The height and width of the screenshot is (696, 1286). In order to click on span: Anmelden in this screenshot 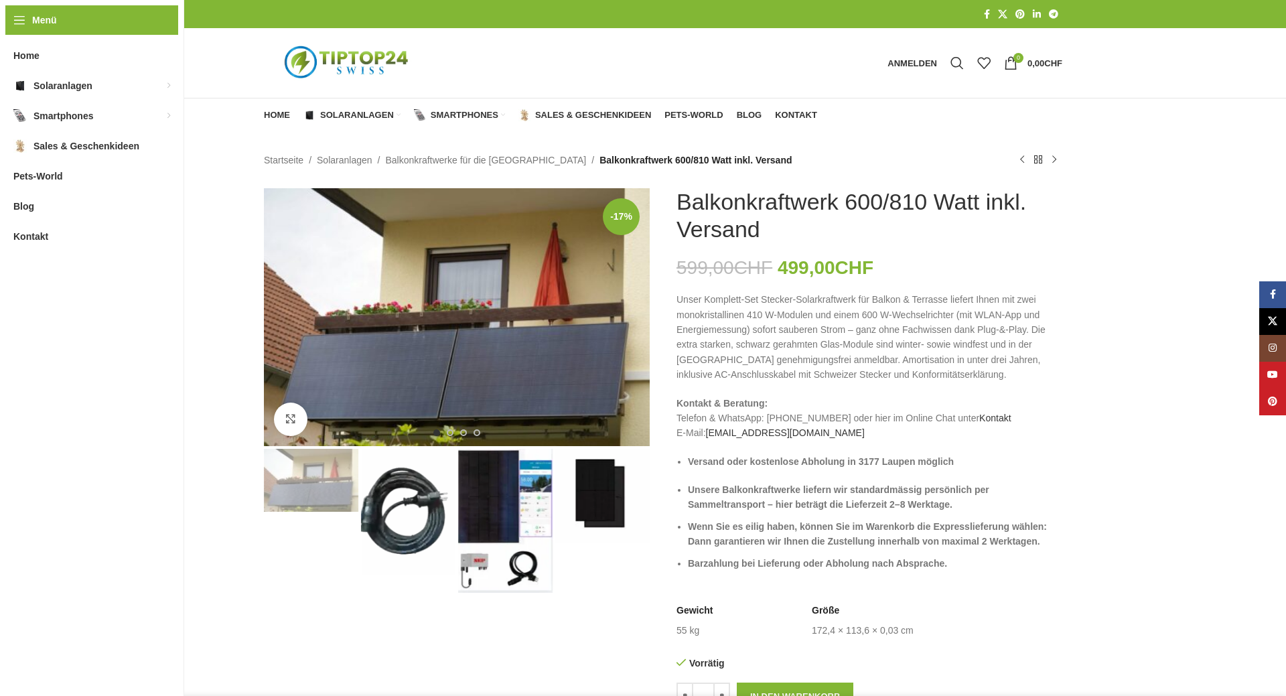, I will do `click(912, 63)`.